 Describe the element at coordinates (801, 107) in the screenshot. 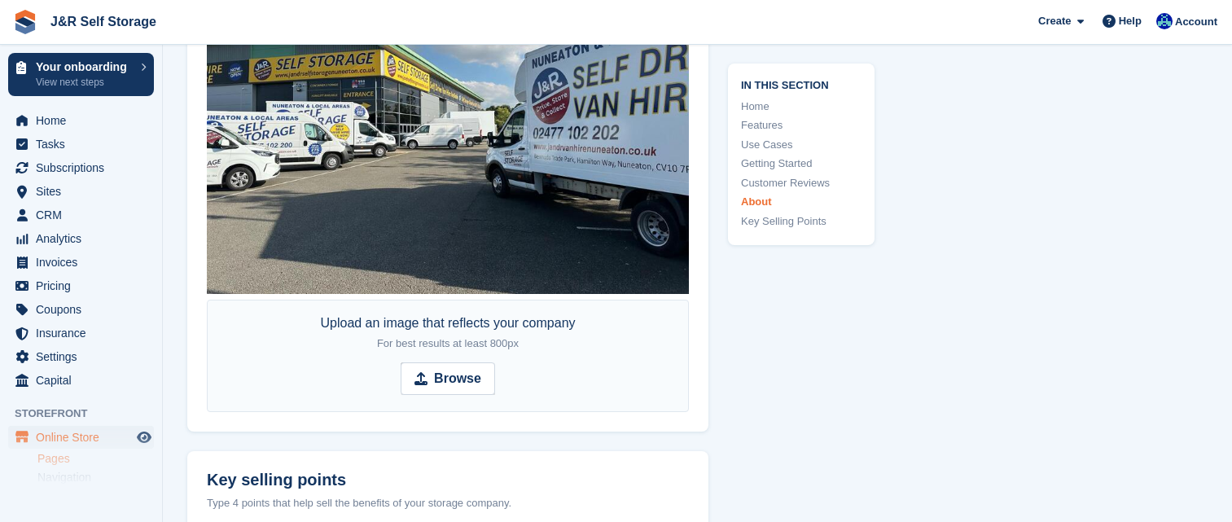

I see `a: Home` at that location.